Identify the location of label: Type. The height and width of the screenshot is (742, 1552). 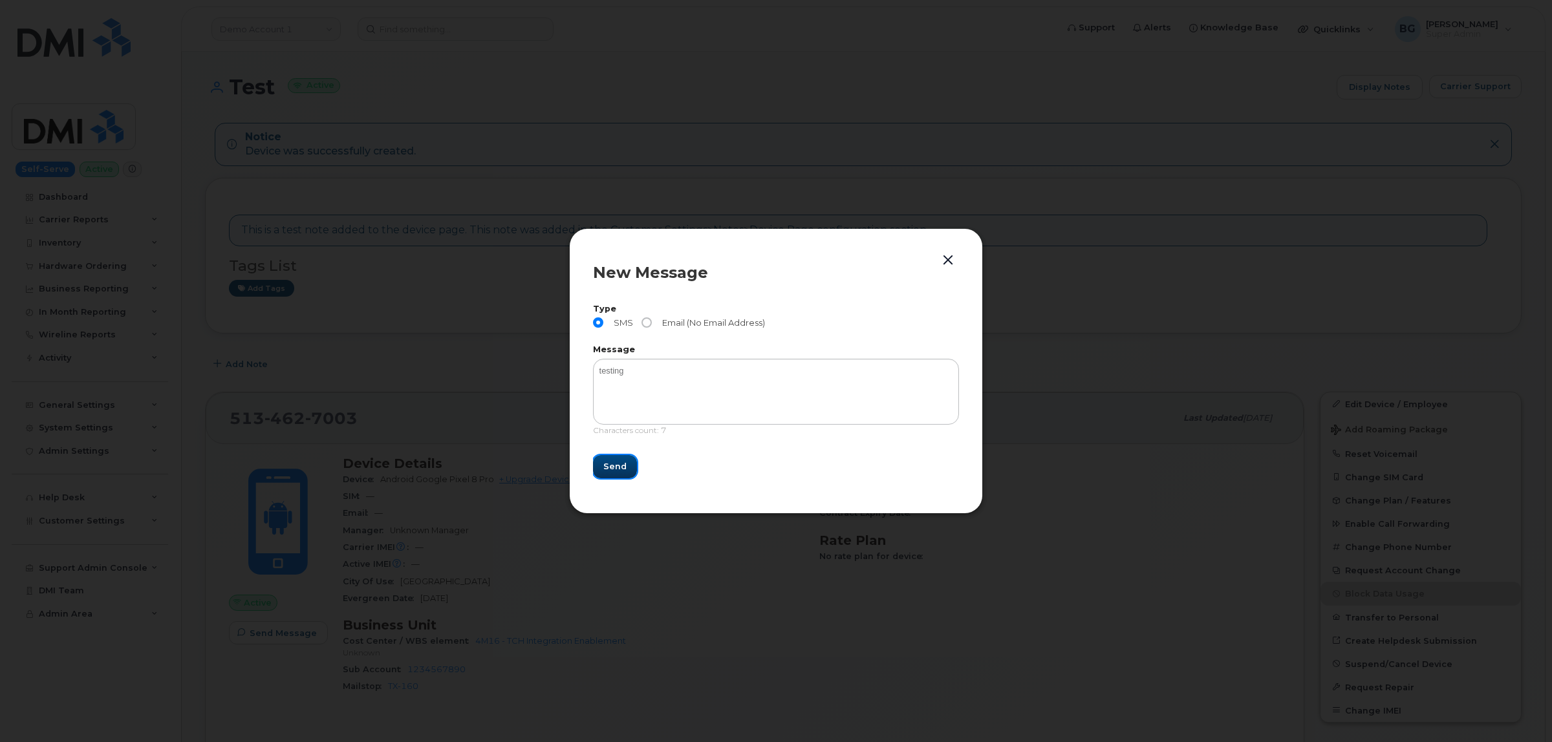
(776, 309).